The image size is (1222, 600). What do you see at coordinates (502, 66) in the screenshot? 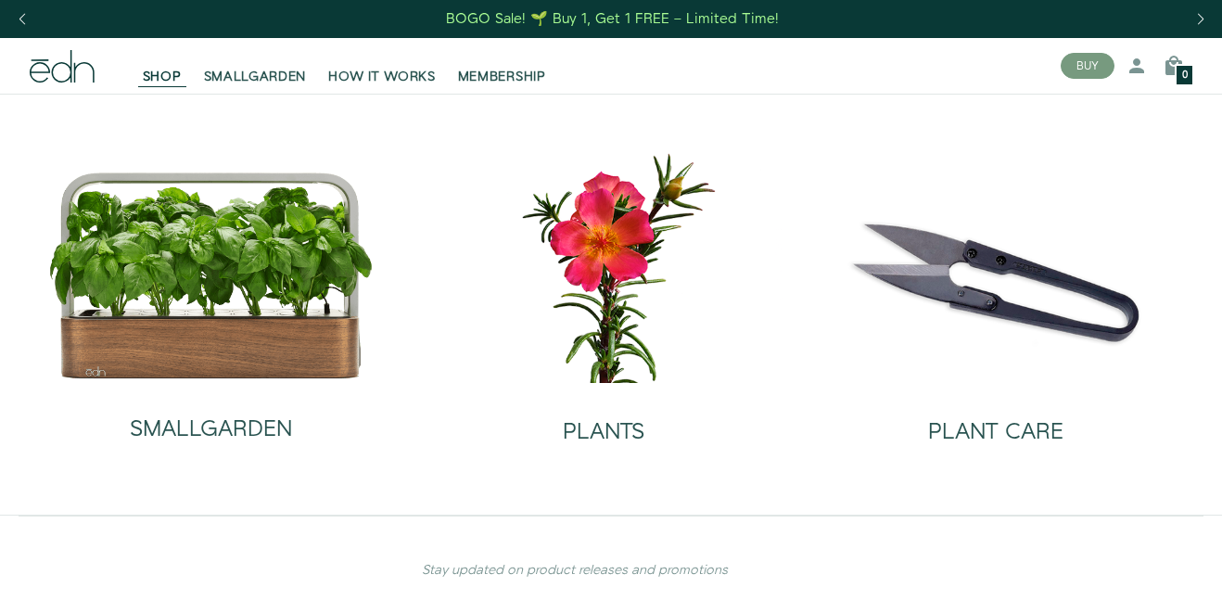
I see `a: MEMBERSHIP` at bounding box center [502, 66].